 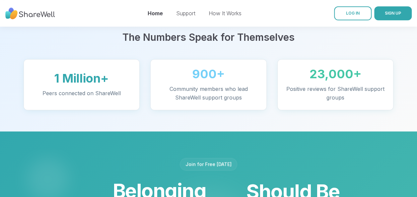 I want to click on img: ShareWell Nav Logo, so click(x=30, y=13).